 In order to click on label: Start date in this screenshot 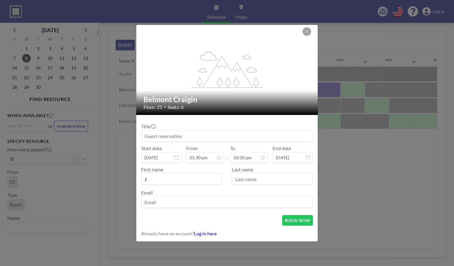, I will do `click(152, 148)`.